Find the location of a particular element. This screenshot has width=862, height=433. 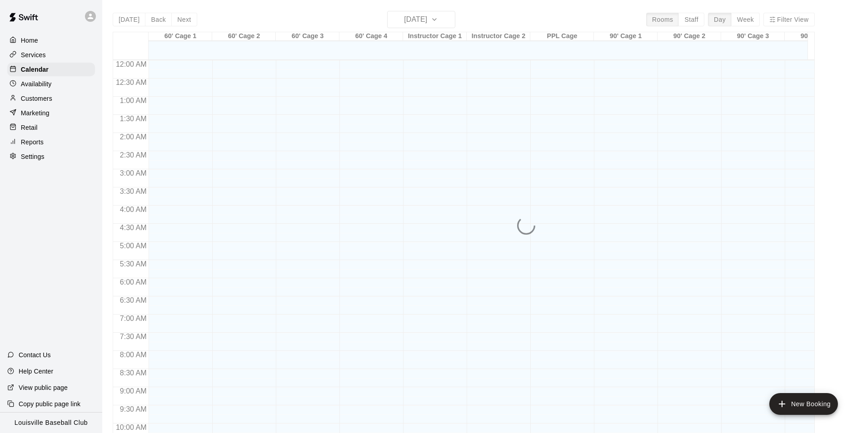

span: 9:00 AM is located at coordinates (133, 391).